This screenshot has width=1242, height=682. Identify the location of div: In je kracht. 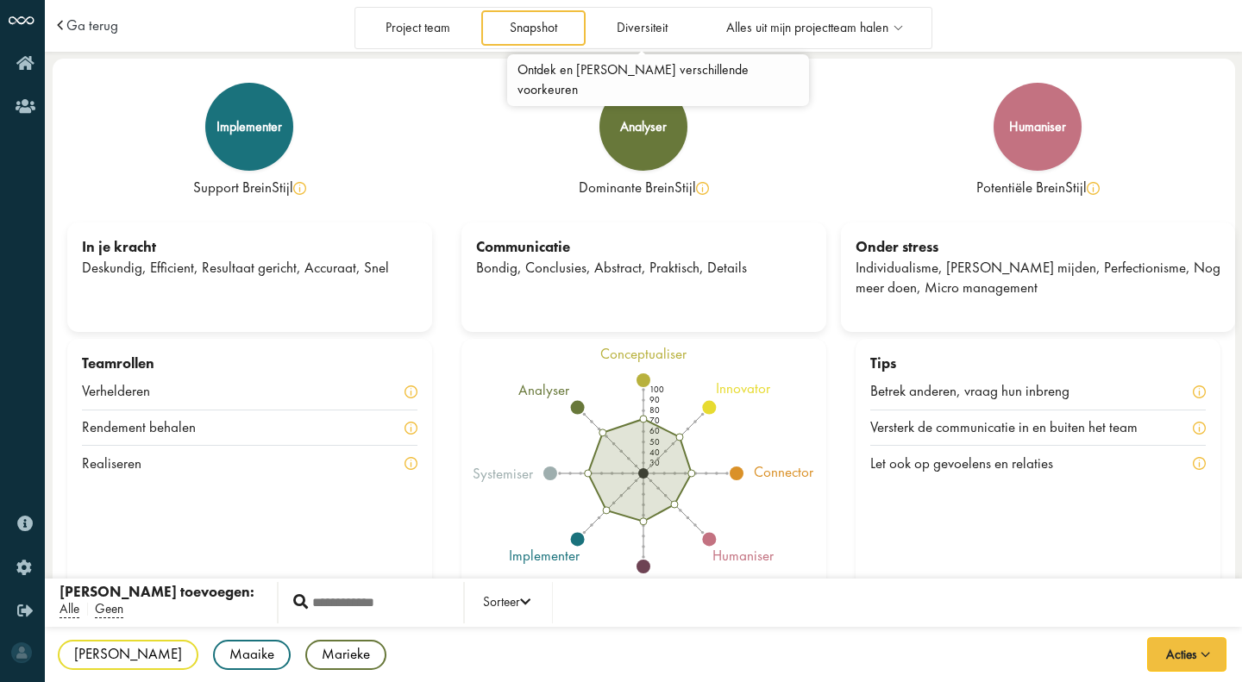
(249, 248).